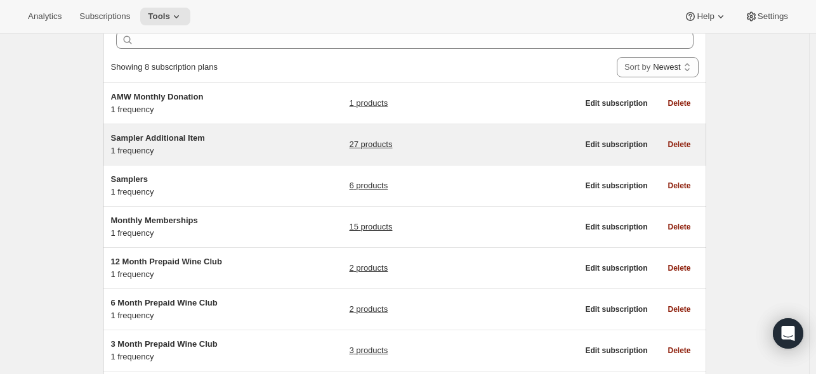 The height and width of the screenshot is (374, 816). I want to click on span: Help, so click(705, 16).